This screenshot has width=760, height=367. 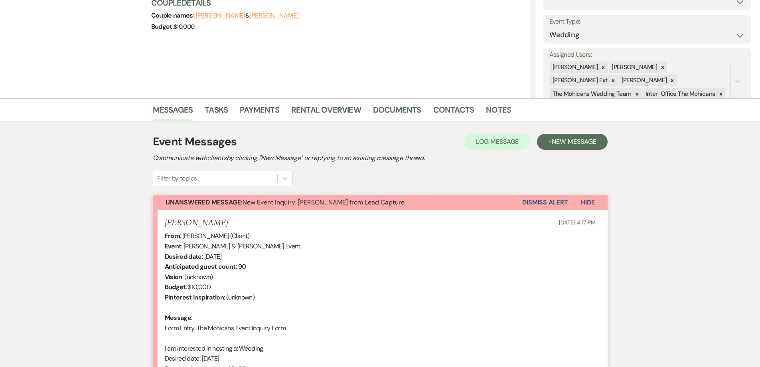 What do you see at coordinates (173, 246) in the screenshot?
I see `b: Event` at bounding box center [173, 246].